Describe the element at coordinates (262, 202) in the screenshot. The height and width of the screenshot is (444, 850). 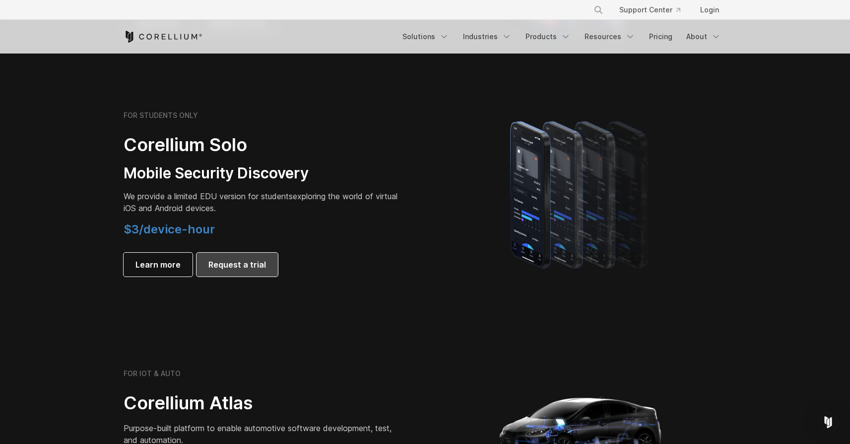
I see `p: exploring the world of virtual iOS and Android devices.` at that location.